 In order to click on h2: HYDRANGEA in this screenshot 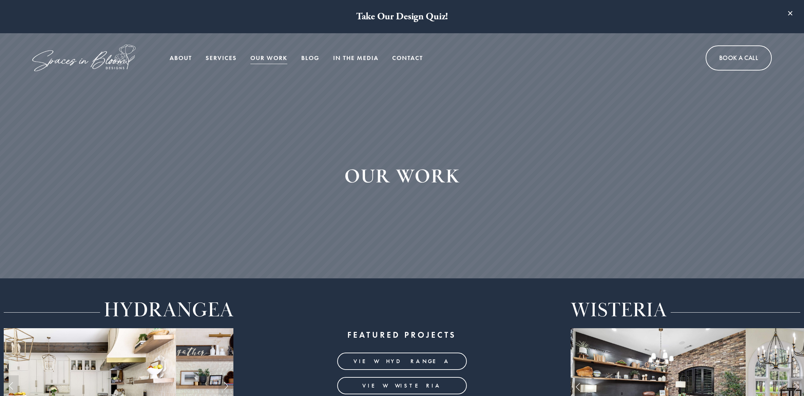, I will do `click(169, 311)`.